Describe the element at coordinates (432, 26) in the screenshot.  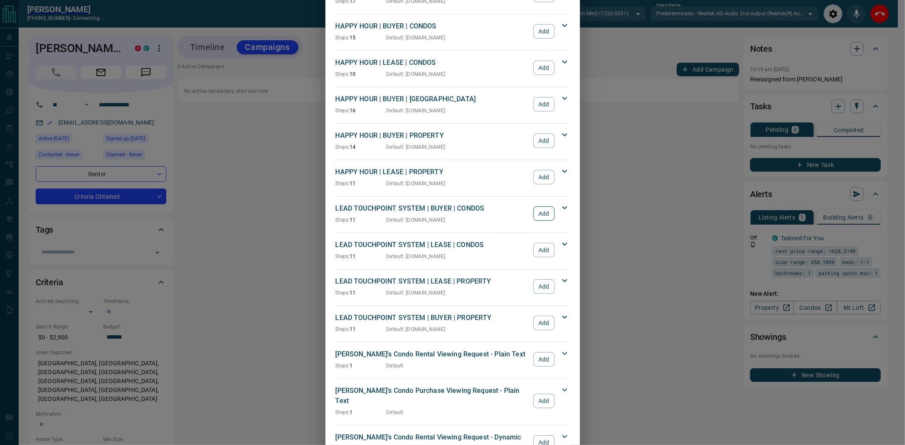
I see `p: HAPPY HOUR | BUYER | CONDOS` at that location.